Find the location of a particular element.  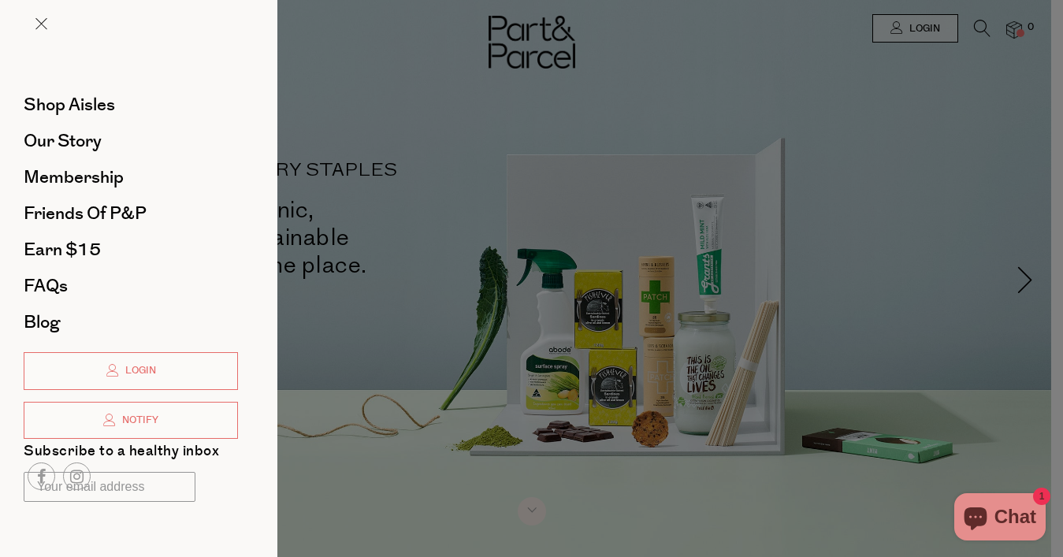

span: Membership is located at coordinates (73, 177).